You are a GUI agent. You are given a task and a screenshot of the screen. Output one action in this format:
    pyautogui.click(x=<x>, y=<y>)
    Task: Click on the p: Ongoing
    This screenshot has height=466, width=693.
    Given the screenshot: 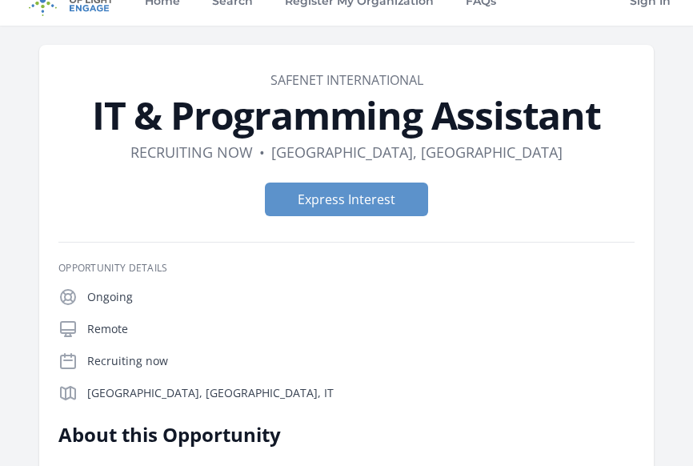 What is the action you would take?
    pyautogui.click(x=361, y=297)
    